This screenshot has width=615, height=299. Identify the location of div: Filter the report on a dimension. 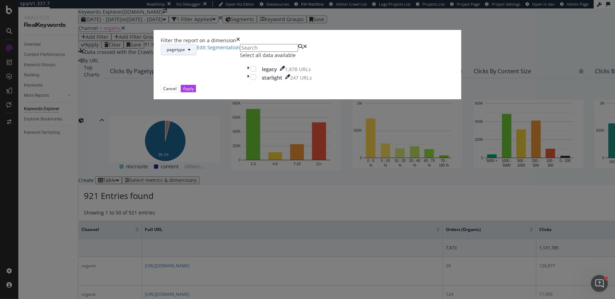
(199, 41).